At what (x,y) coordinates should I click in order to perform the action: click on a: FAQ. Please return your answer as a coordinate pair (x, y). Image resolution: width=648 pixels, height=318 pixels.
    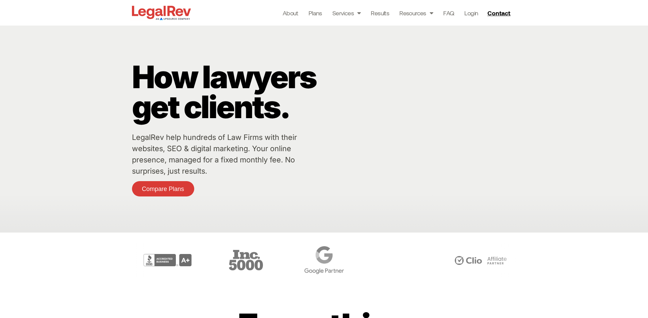
    Looking at the image, I should click on (449, 13).